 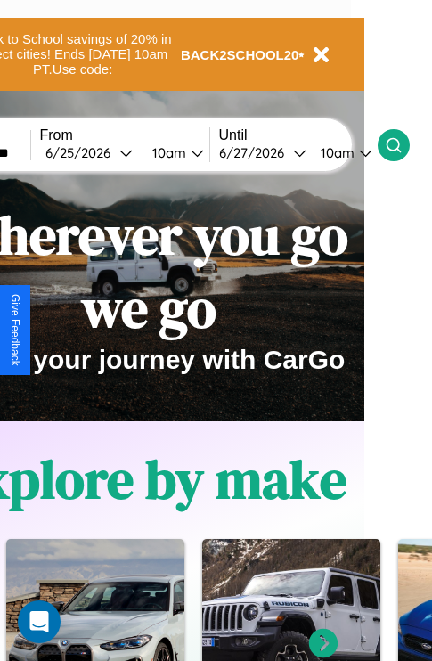 I want to click on b: BACK2SCHOOL20, so click(x=240, y=54).